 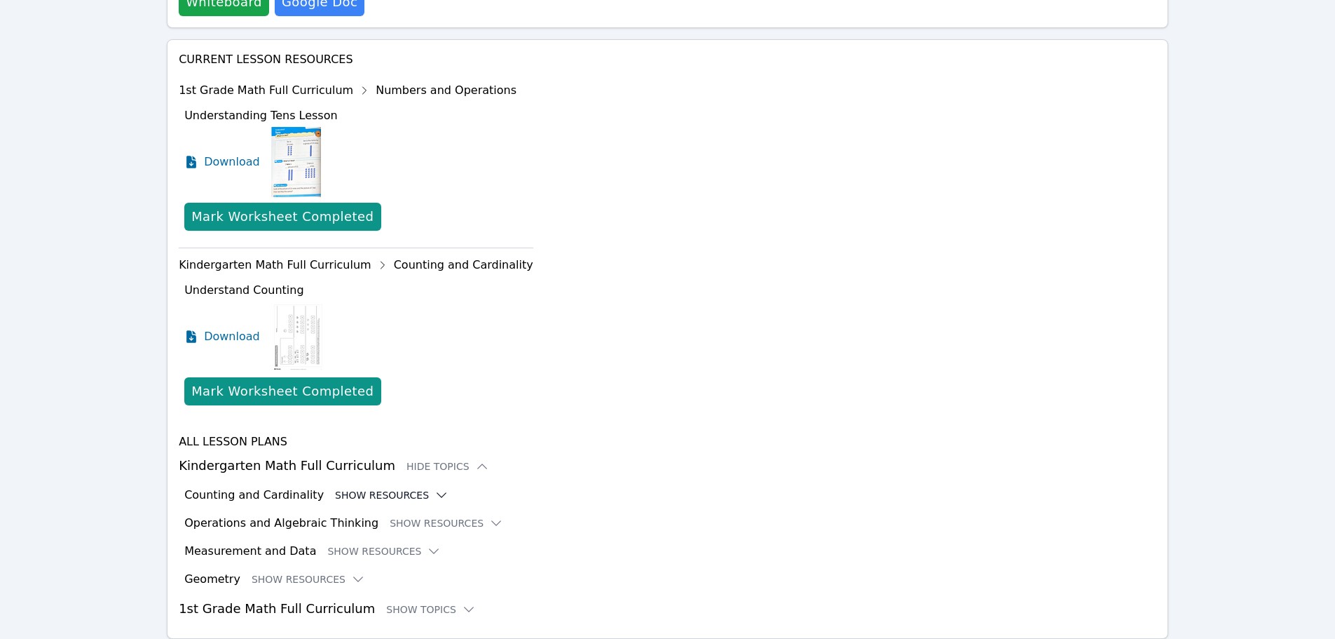 What do you see at coordinates (261, 115) in the screenshot?
I see `span: Understanding Tens Lesson` at bounding box center [261, 115].